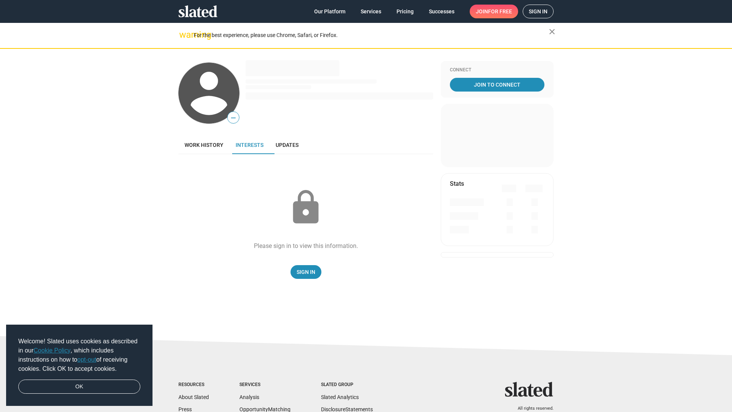 This screenshot has width=732, height=412. I want to click on a: Successes, so click(441, 11).